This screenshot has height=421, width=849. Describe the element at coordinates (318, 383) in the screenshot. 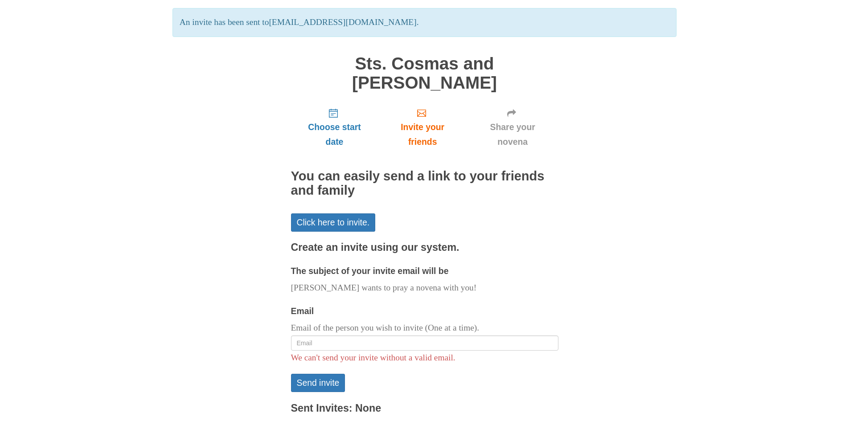

I see `button: Send invite` at that location.